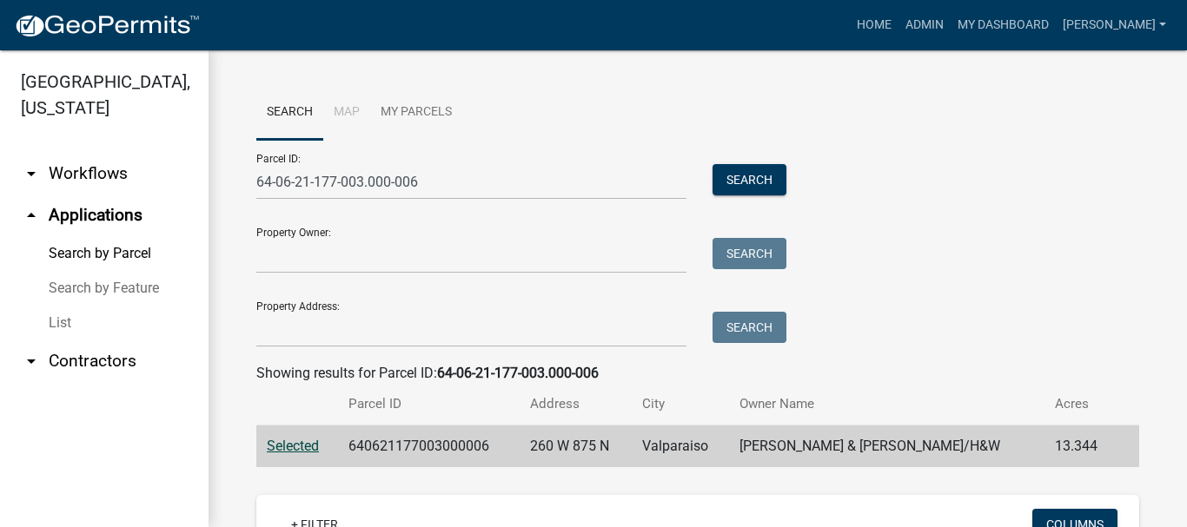 The image size is (1187, 527). I want to click on a: Home, so click(874, 25).